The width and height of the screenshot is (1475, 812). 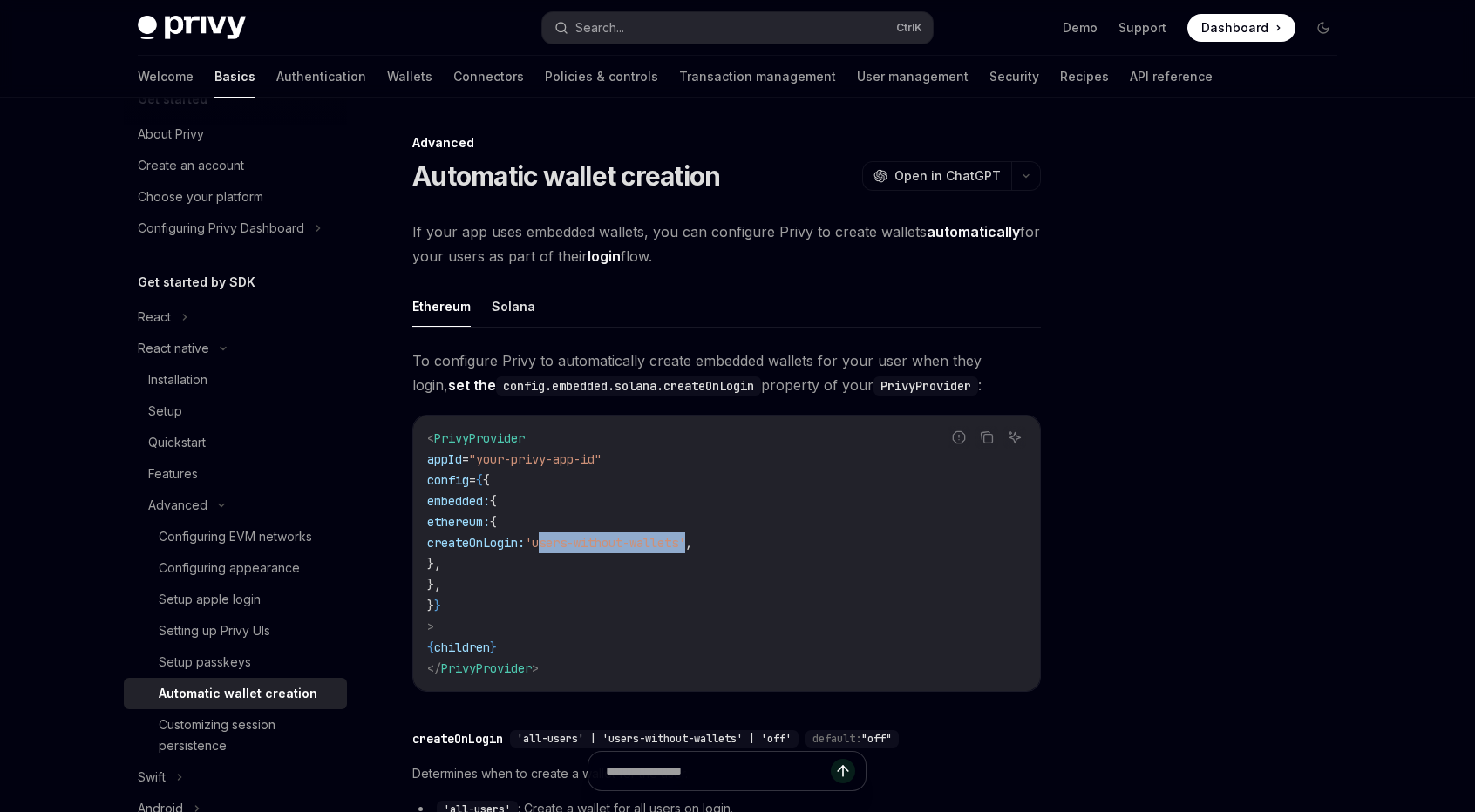 What do you see at coordinates (235, 443) in the screenshot?
I see `a: Quickstart` at bounding box center [235, 443].